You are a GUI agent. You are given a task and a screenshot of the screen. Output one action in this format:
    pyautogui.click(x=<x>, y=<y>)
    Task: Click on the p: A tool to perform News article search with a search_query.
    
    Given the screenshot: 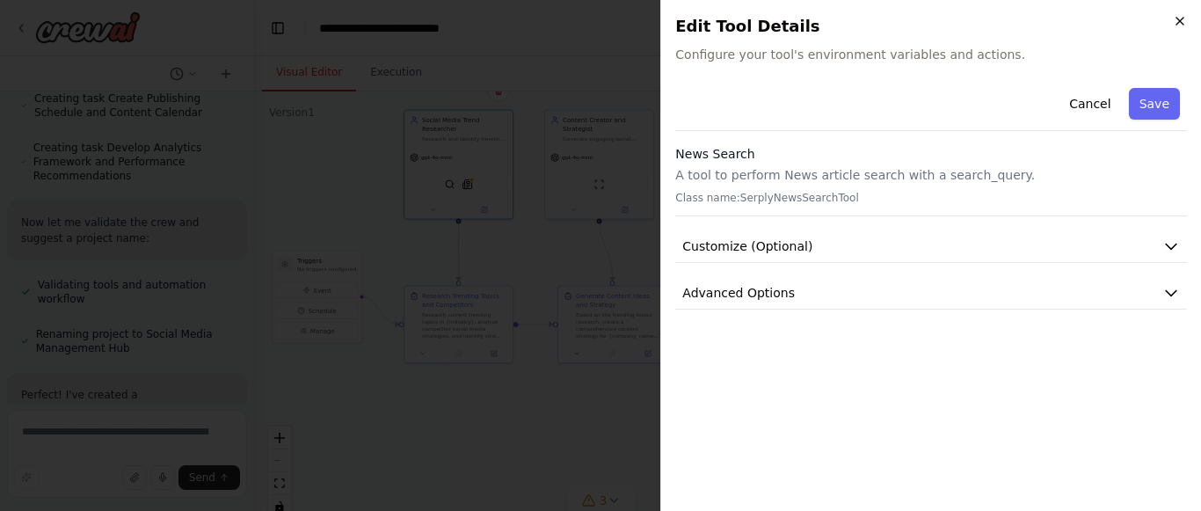 What is the action you would take?
    pyautogui.click(x=931, y=175)
    